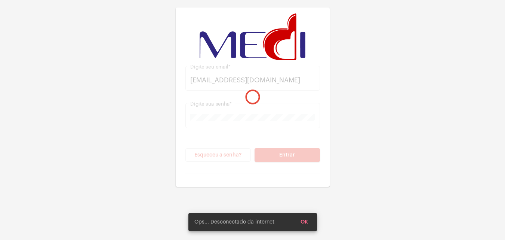 The height and width of the screenshot is (240, 505). Describe the element at coordinates (218, 155) in the screenshot. I see `span: Esqueceu a senha?` at that location.